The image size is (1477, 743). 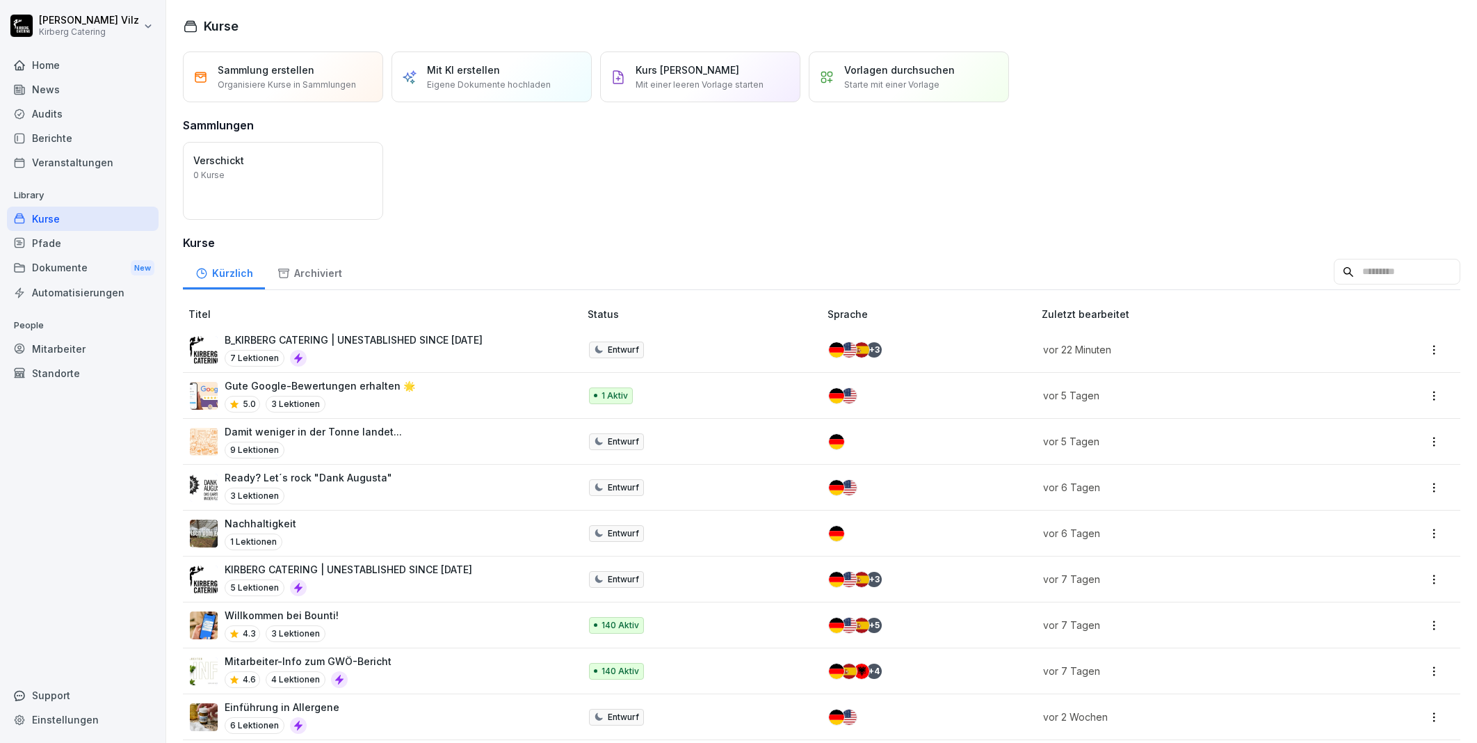 I want to click on p: Kirberg Catering, so click(x=89, y=32).